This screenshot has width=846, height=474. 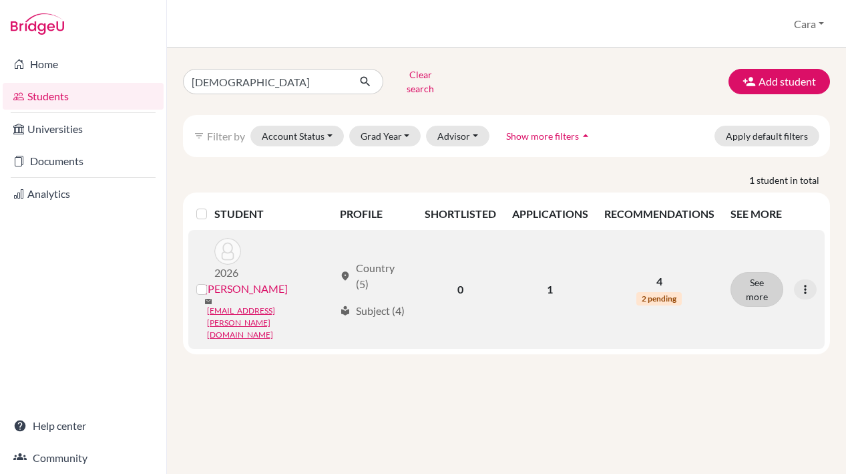 I want to click on button: Advisor, so click(x=458, y=136).